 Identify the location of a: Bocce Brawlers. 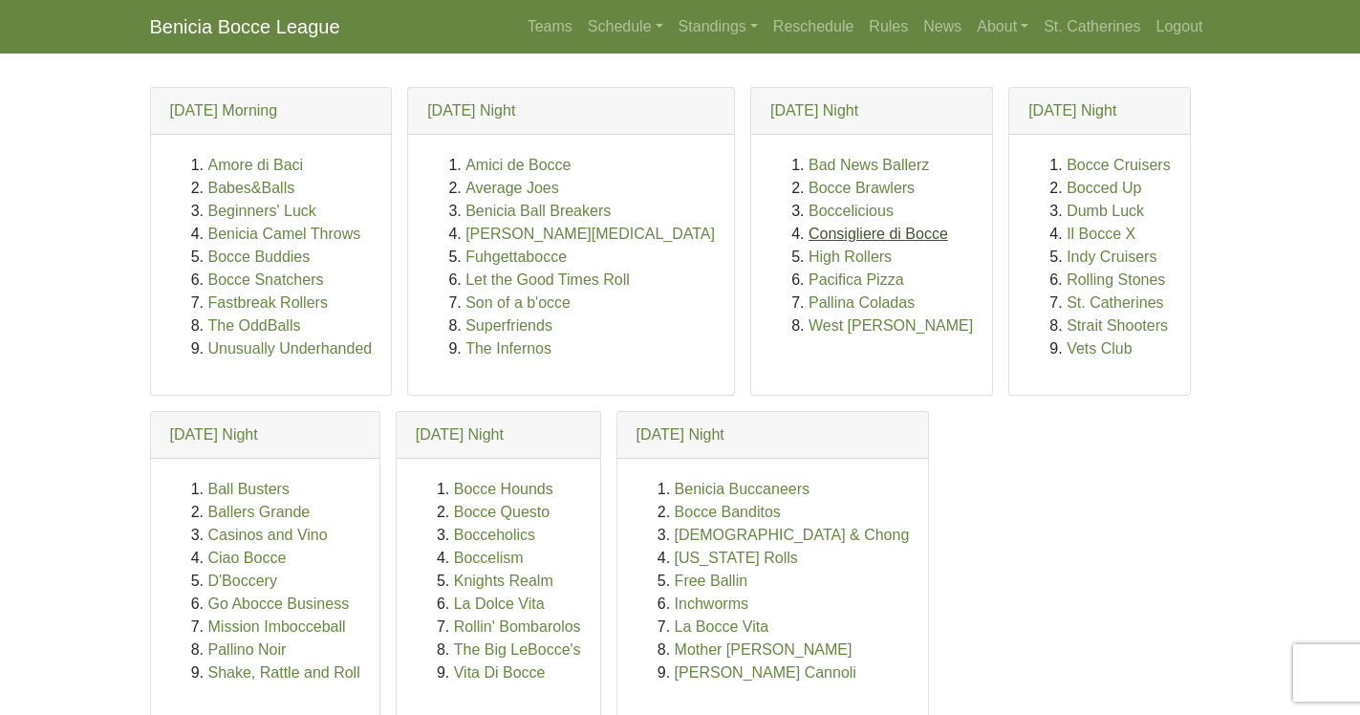
(861, 187).